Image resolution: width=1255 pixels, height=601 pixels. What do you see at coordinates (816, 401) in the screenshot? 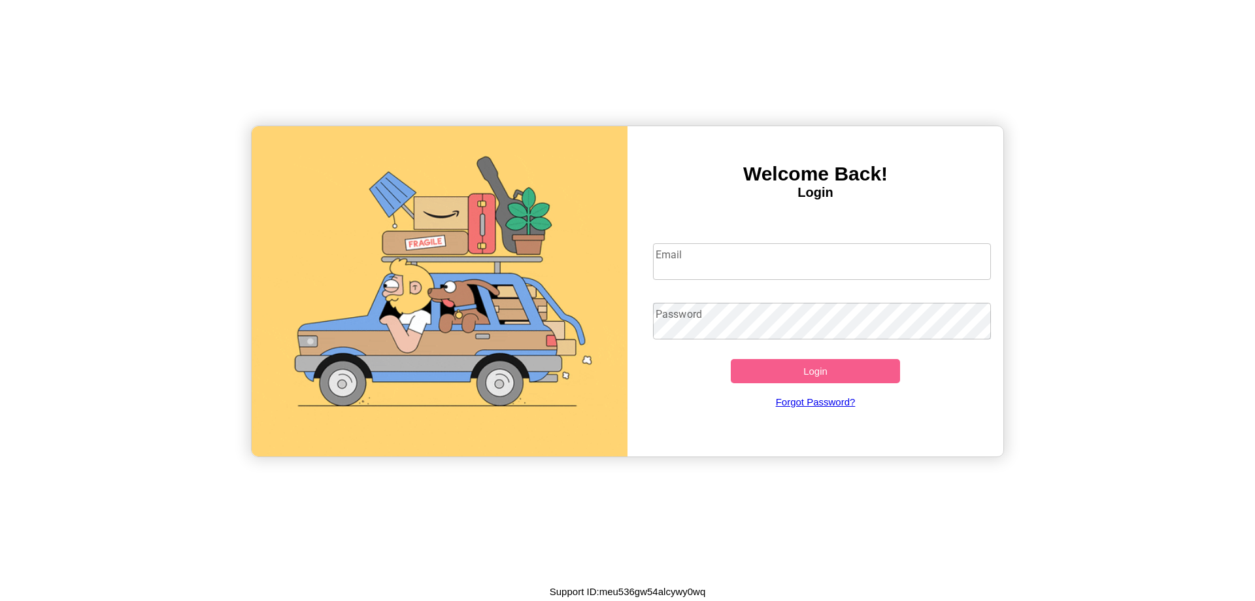
I see `a: Forgot Password?` at bounding box center [816, 401].